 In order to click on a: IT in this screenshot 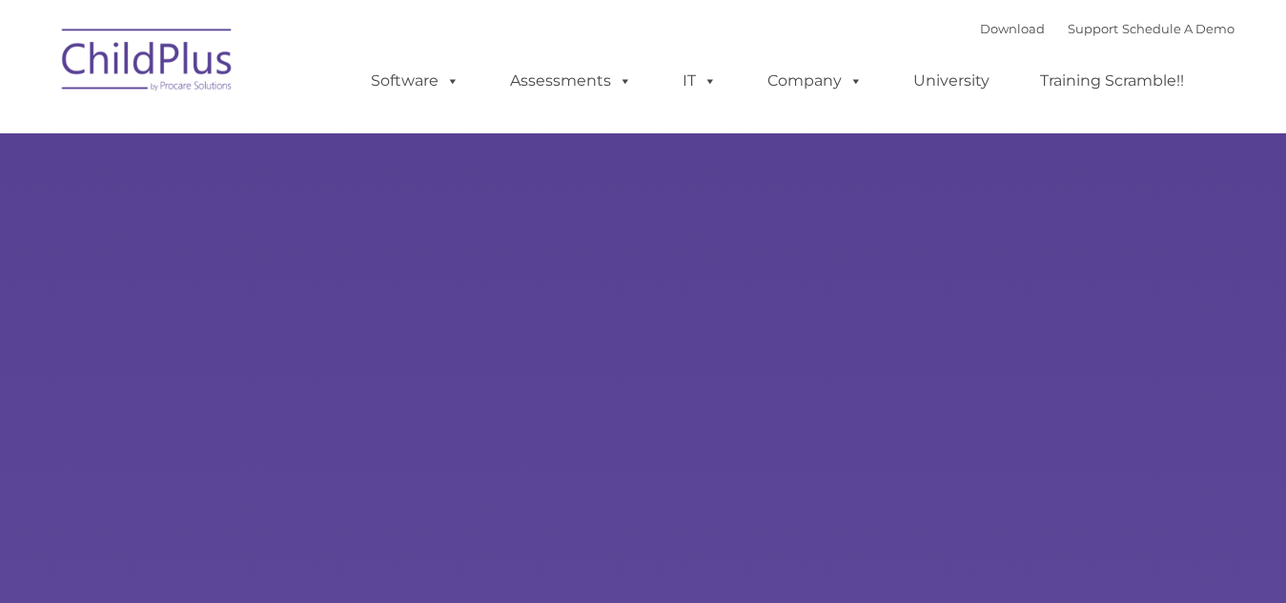, I will do `click(700, 81)`.